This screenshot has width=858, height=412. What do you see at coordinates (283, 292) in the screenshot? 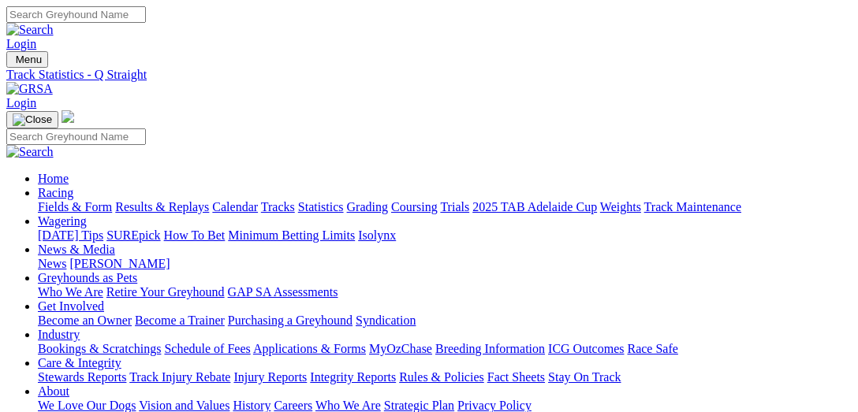
I see `a: GAP SA Assessments` at bounding box center [283, 292].